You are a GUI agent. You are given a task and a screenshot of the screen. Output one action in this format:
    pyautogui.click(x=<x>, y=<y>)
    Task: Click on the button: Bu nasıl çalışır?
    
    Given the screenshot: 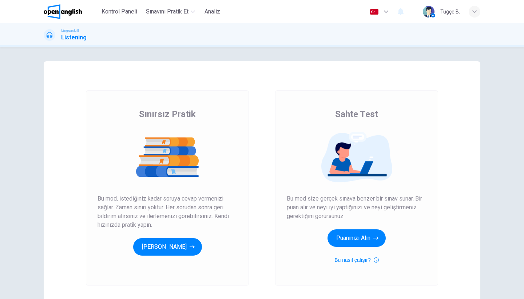 What is the action you would take?
    pyautogui.click(x=357, y=260)
    